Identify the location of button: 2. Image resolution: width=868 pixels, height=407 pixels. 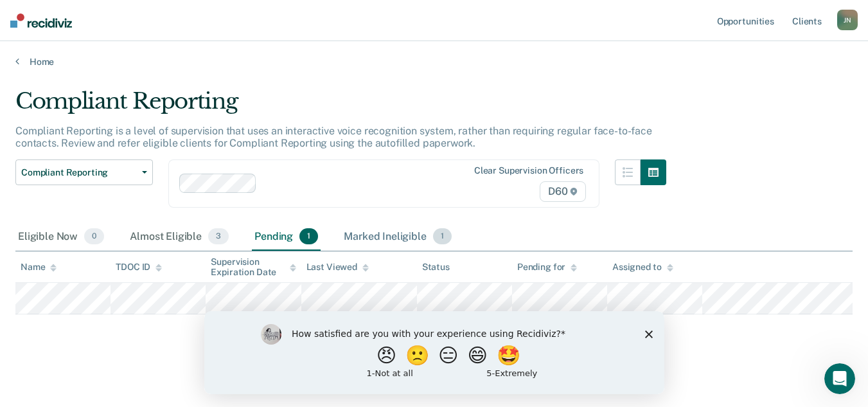
(214, 44).